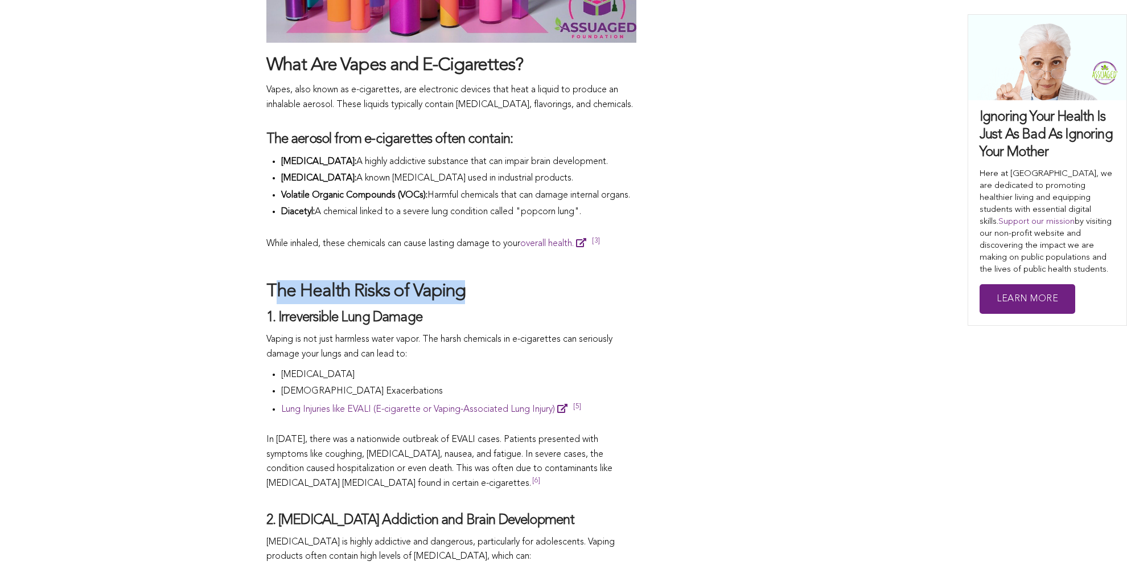  What do you see at coordinates (556, 244) in the screenshot?
I see `a: overall health.` at bounding box center [556, 244].